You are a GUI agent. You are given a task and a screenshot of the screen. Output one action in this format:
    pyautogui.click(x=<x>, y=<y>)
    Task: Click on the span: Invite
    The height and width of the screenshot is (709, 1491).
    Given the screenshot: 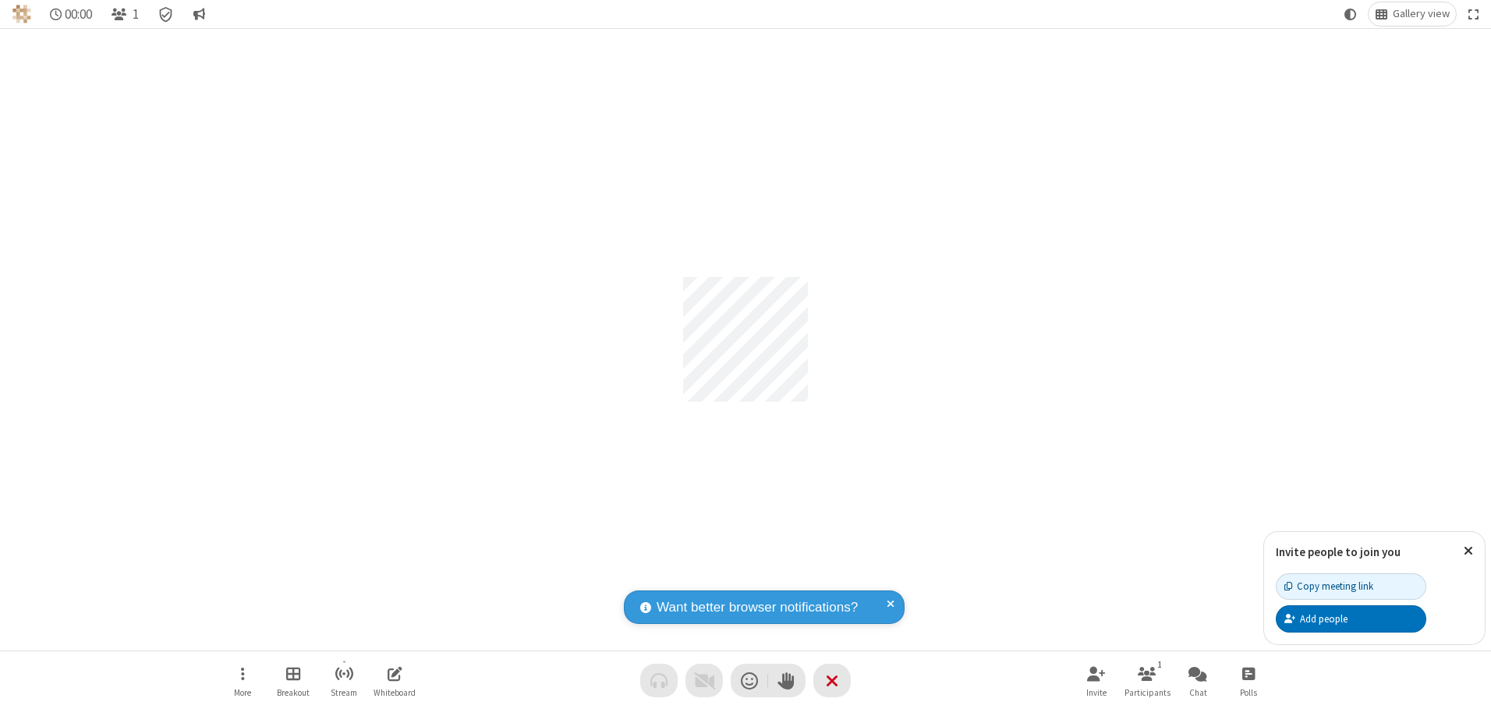 What is the action you would take?
    pyautogui.click(x=1097, y=693)
    